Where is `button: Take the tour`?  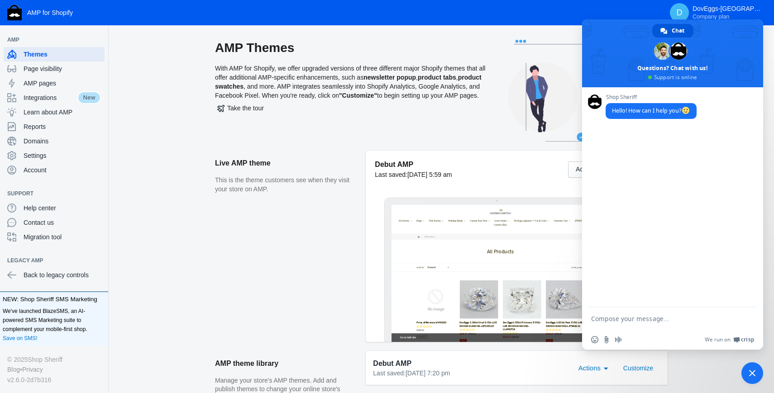 button: Take the tour is located at coordinates (240, 108).